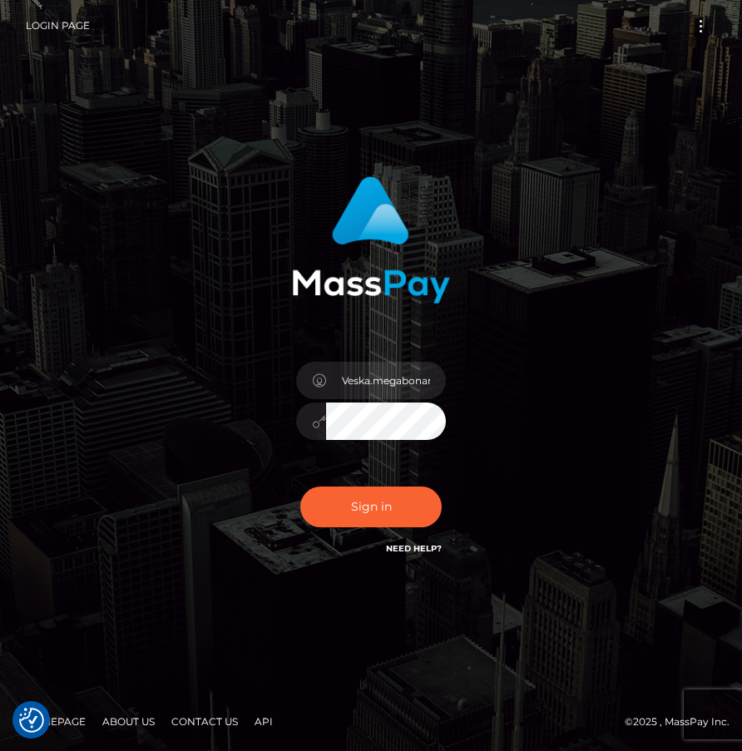 This screenshot has width=742, height=751. I want to click on input: Username..., so click(386, 380).